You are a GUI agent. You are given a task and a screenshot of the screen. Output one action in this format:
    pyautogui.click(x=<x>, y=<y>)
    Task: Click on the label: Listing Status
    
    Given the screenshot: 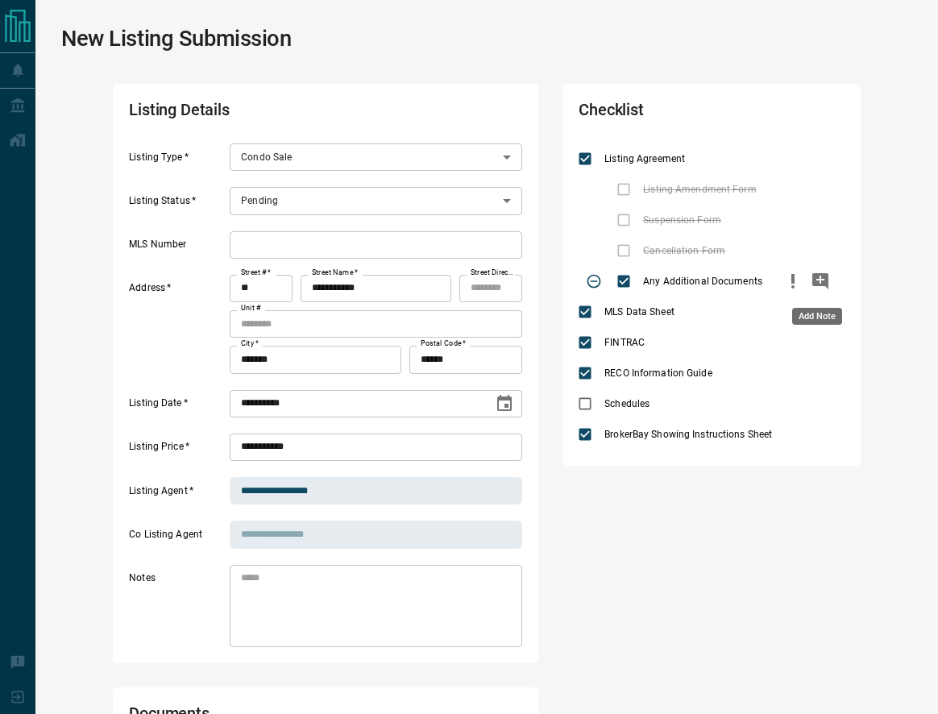 What is the action you would take?
    pyautogui.click(x=177, y=205)
    